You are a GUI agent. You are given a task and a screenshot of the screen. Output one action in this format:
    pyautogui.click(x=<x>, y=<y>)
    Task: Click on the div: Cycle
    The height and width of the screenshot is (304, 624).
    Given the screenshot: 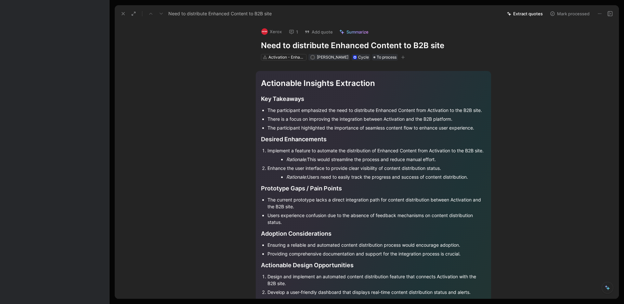 What is the action you would take?
    pyautogui.click(x=363, y=57)
    